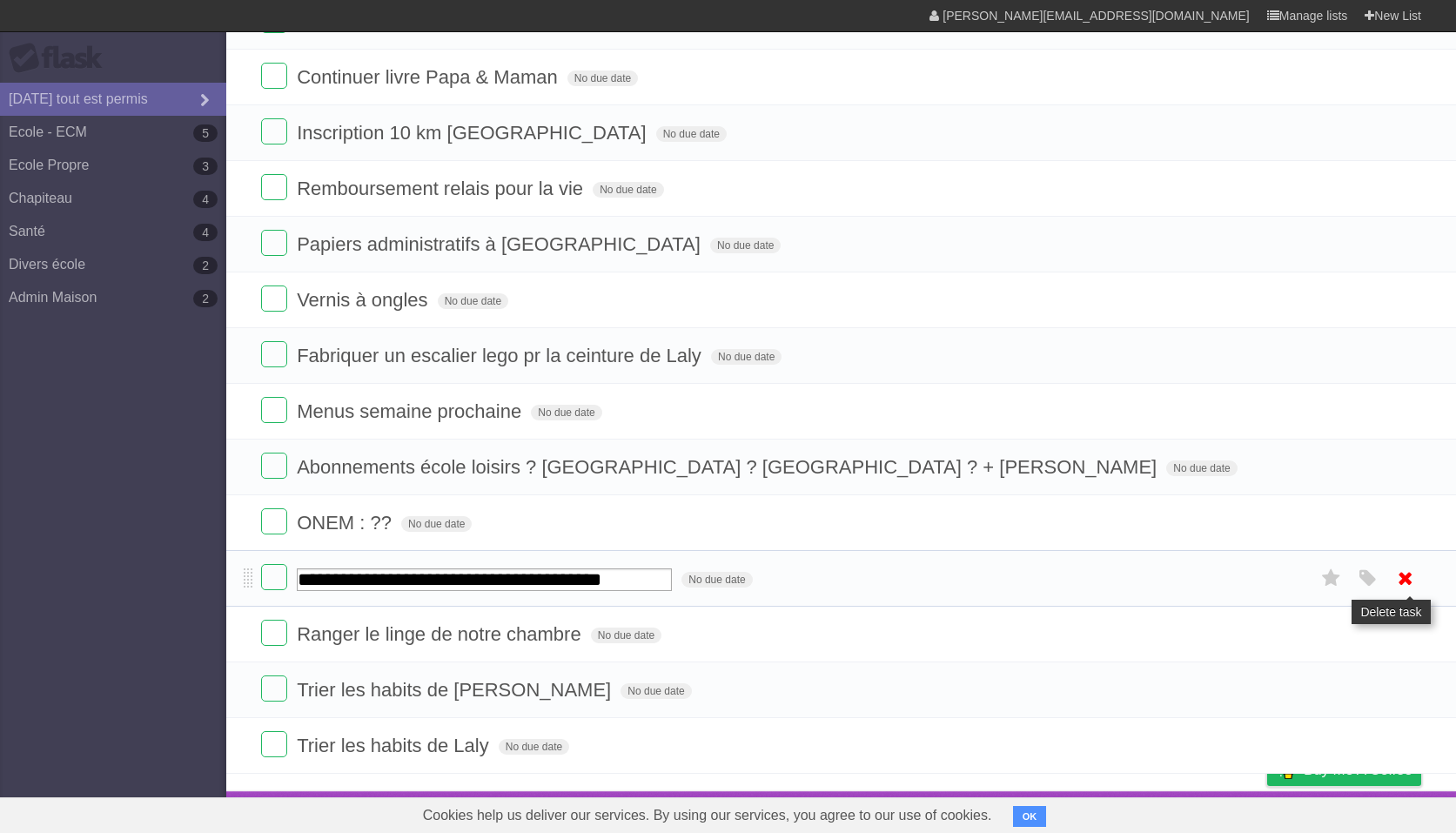 This screenshot has height=833, width=1456. I want to click on a: Terms, so click(1205, 813).